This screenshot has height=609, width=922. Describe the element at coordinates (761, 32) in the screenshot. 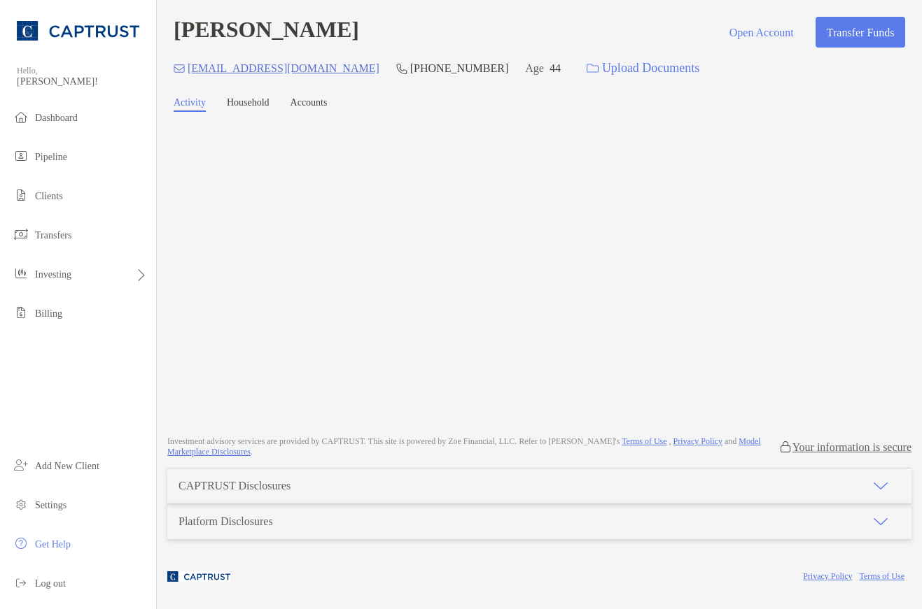

I see `button: Open Account` at that location.